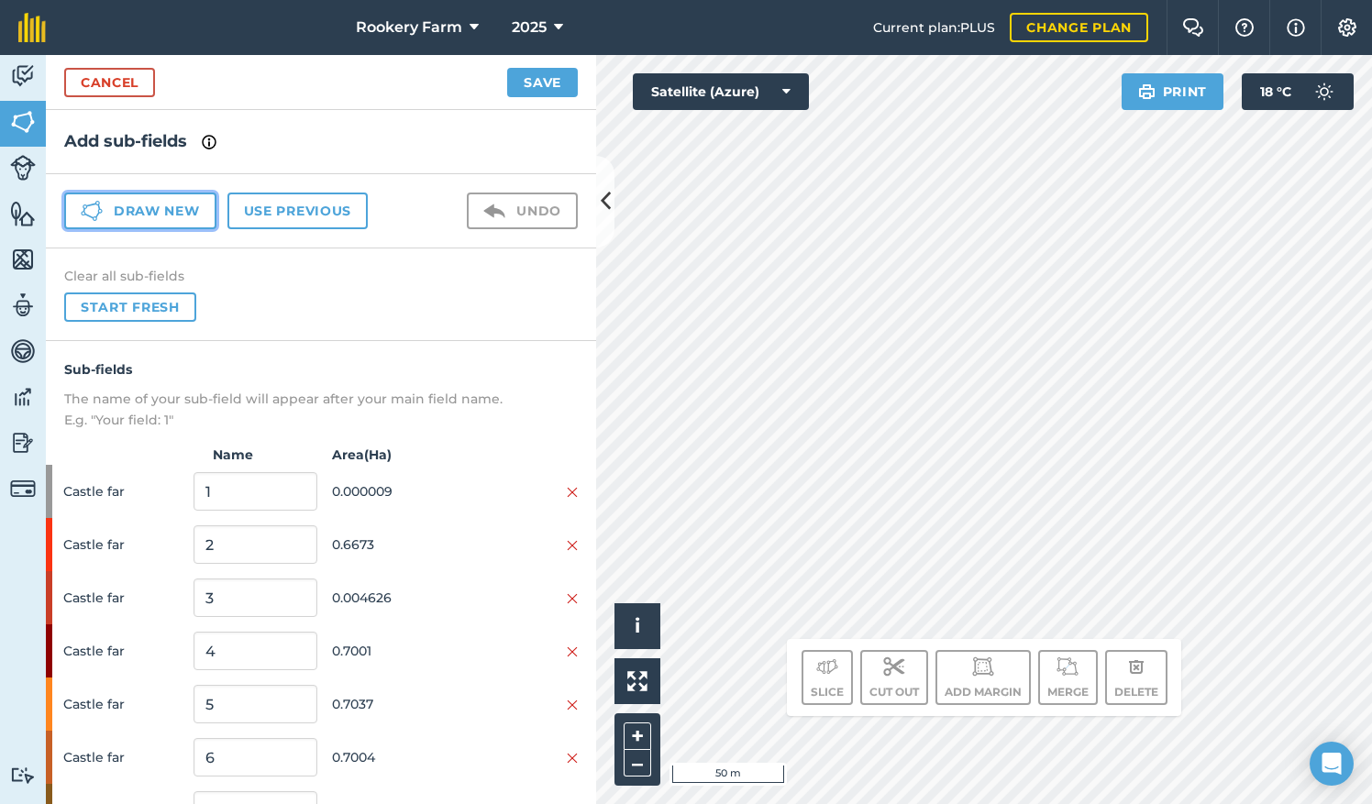 The image size is (1372, 804). I want to click on span: 0.000009, so click(393, 491).